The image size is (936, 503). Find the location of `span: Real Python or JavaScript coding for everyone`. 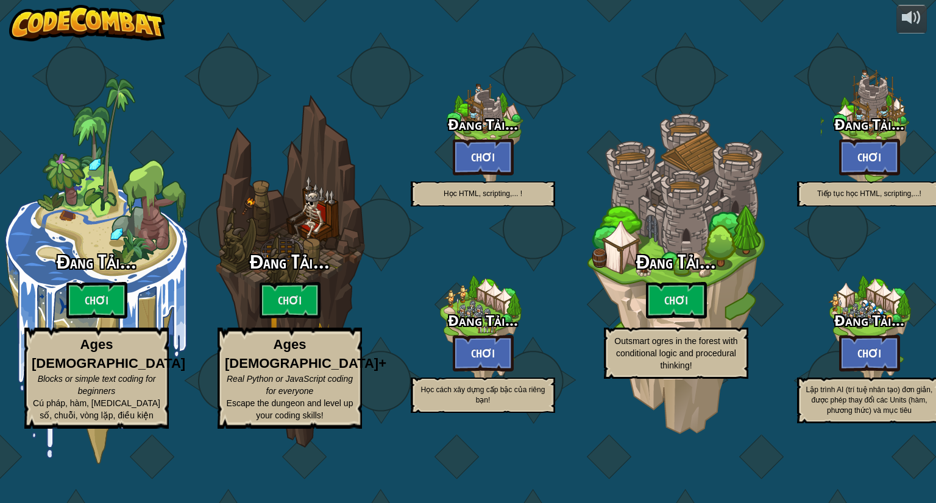

span: Real Python or JavaScript coding for everyone is located at coordinates (289, 385).